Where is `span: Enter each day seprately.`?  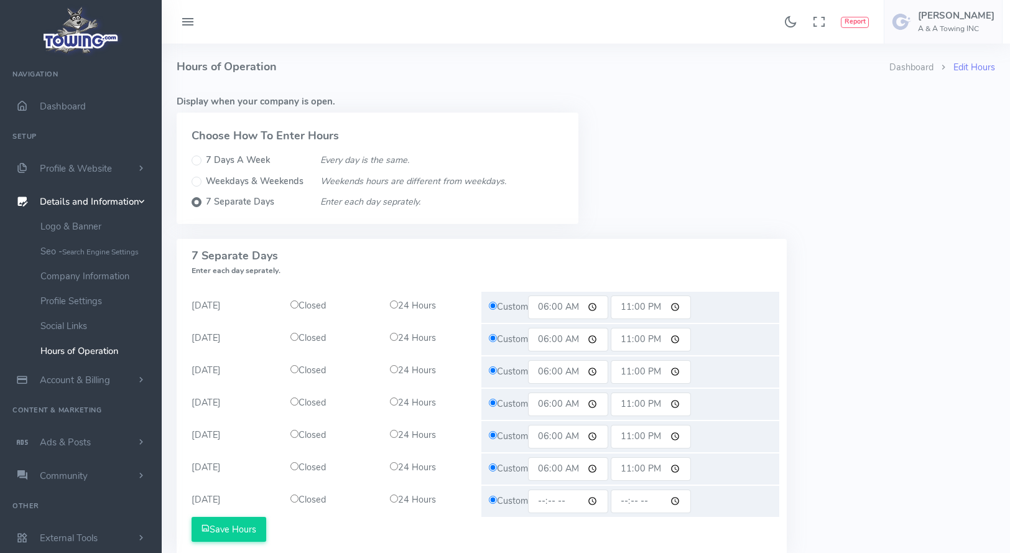 span: Enter each day seprately. is located at coordinates (236, 271).